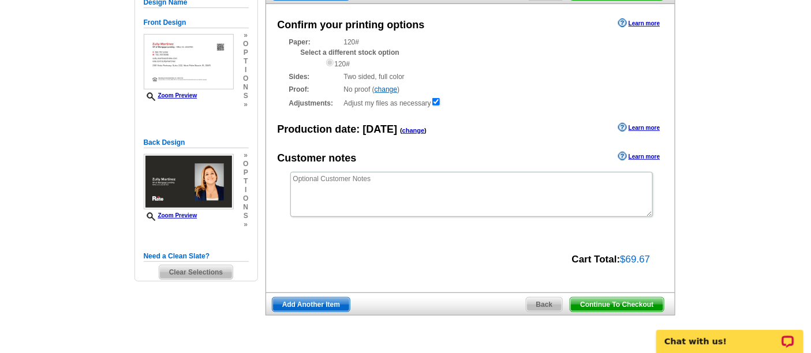 This screenshot has width=811, height=353. What do you see at coordinates (315, 77) in the screenshot?
I see `strong: Sides:` at bounding box center [315, 77].